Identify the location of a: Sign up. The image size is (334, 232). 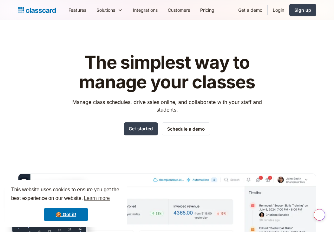
(303, 10).